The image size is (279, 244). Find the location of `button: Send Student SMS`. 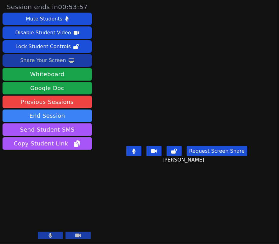

button: Send Student SMS is located at coordinates (47, 130).